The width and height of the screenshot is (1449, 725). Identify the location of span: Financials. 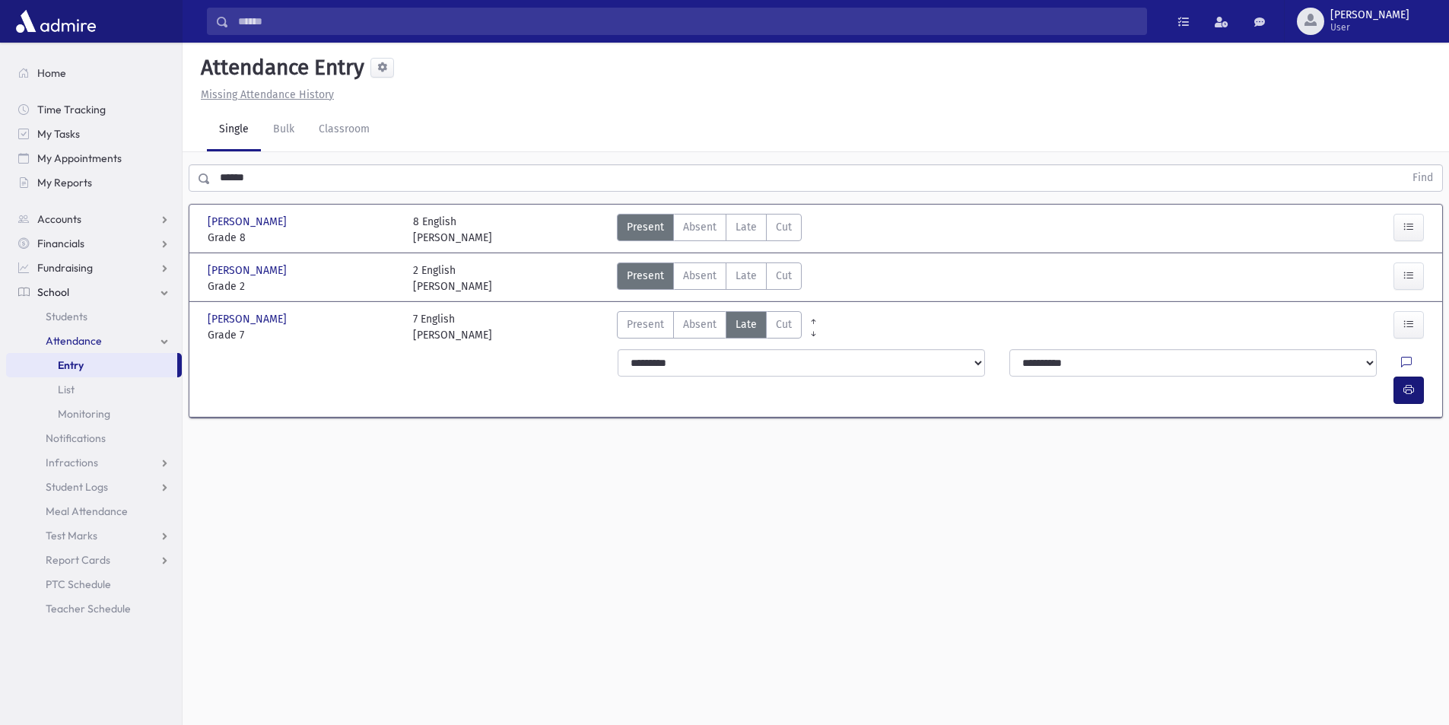
(61, 243).